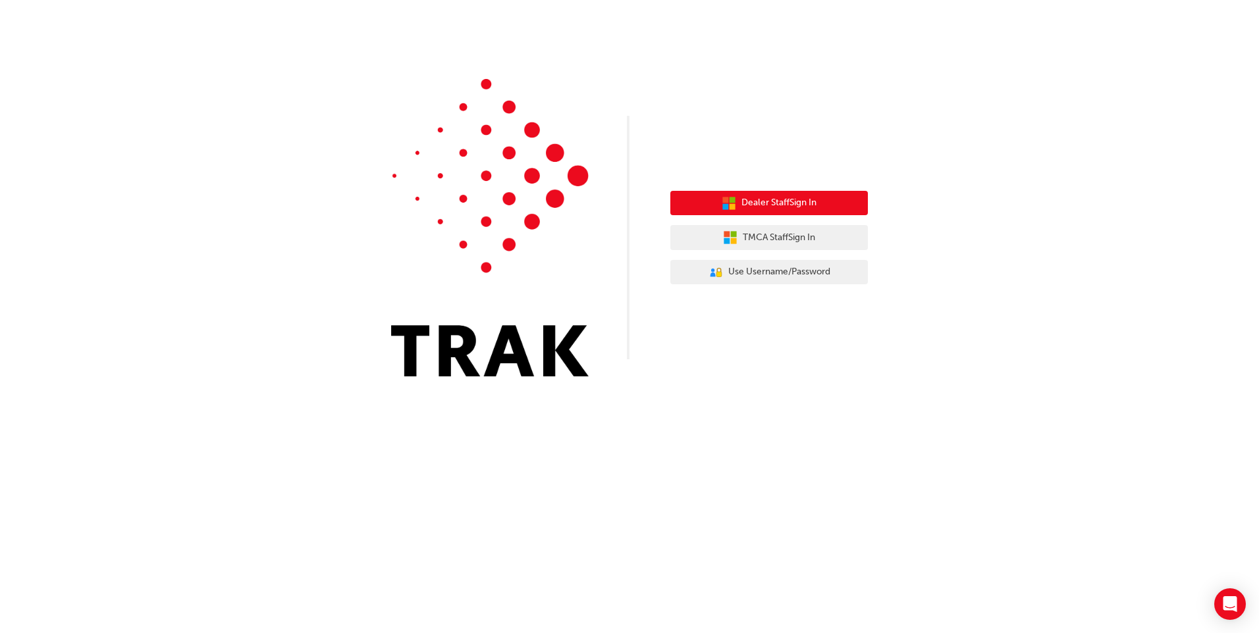  What do you see at coordinates (490, 228) in the screenshot?
I see `img: Trak` at bounding box center [490, 228].